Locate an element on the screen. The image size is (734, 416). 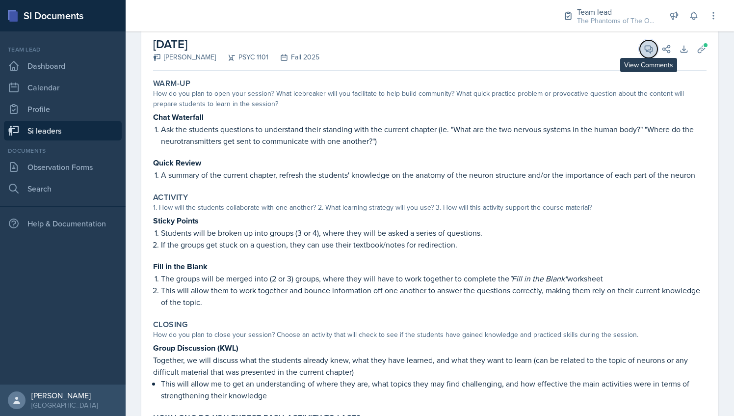
strong: Chat Waterfall is located at coordinates (178, 117).